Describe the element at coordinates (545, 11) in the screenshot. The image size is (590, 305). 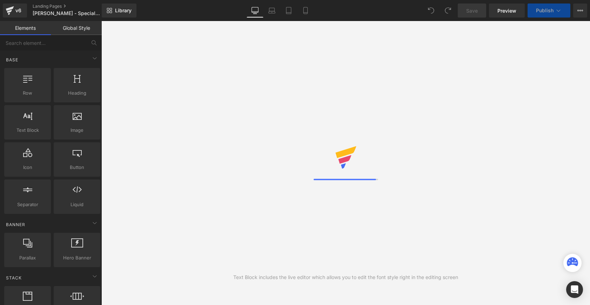
I see `span: Publish` at that location.